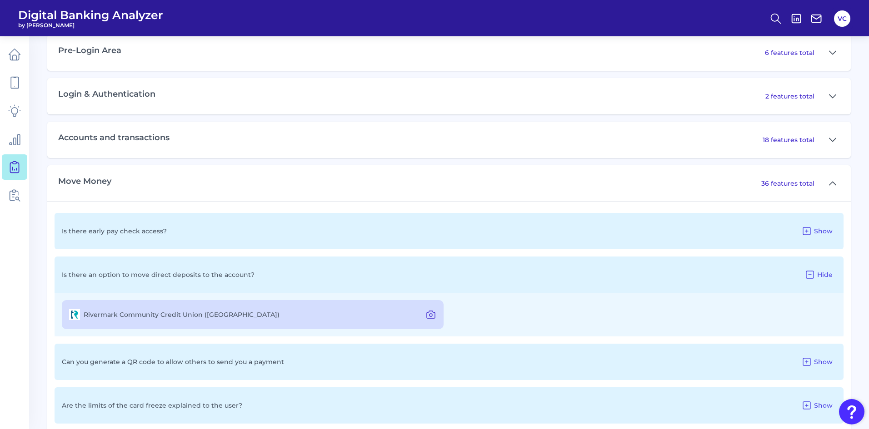 This screenshot has height=429, width=869. What do you see at coordinates (788, 140) in the screenshot?
I see `p: 18 features total` at bounding box center [788, 140].